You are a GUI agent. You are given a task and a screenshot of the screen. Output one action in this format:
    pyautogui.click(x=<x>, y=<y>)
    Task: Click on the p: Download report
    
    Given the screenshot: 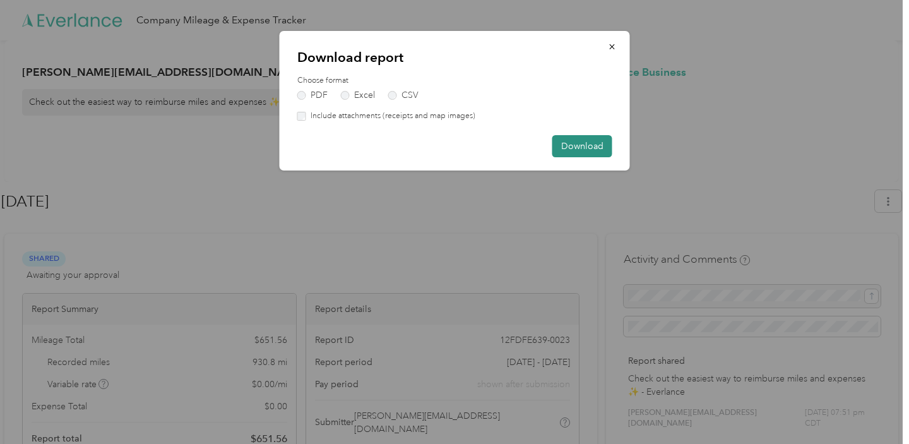 What is the action you would take?
    pyautogui.click(x=455, y=57)
    